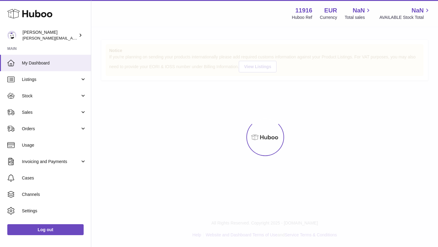  Describe the element at coordinates (51, 79) in the screenshot. I see `span: Listings` at that location.